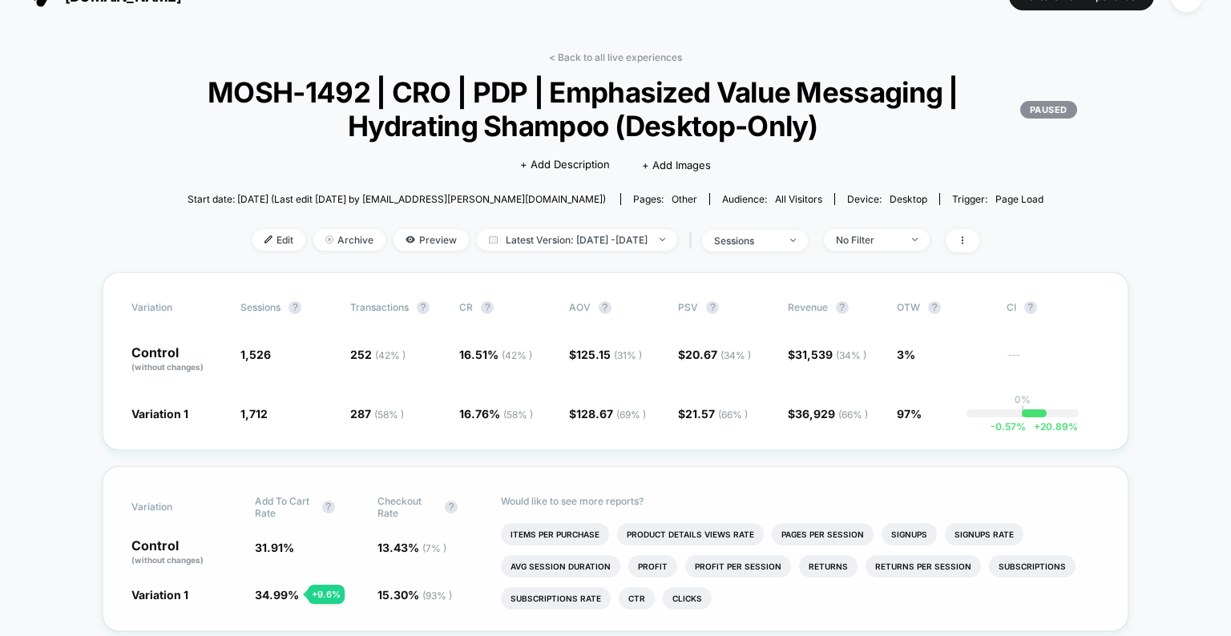 This screenshot has height=636, width=1231. I want to click on span: 31.91 %, so click(274, 547).